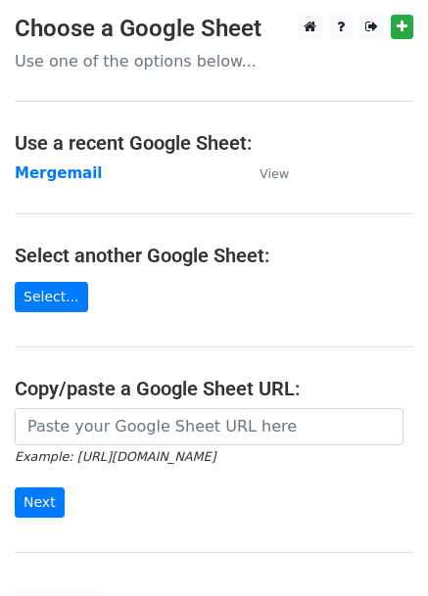  Describe the element at coordinates (51, 297) in the screenshot. I see `a: Select...` at that location.